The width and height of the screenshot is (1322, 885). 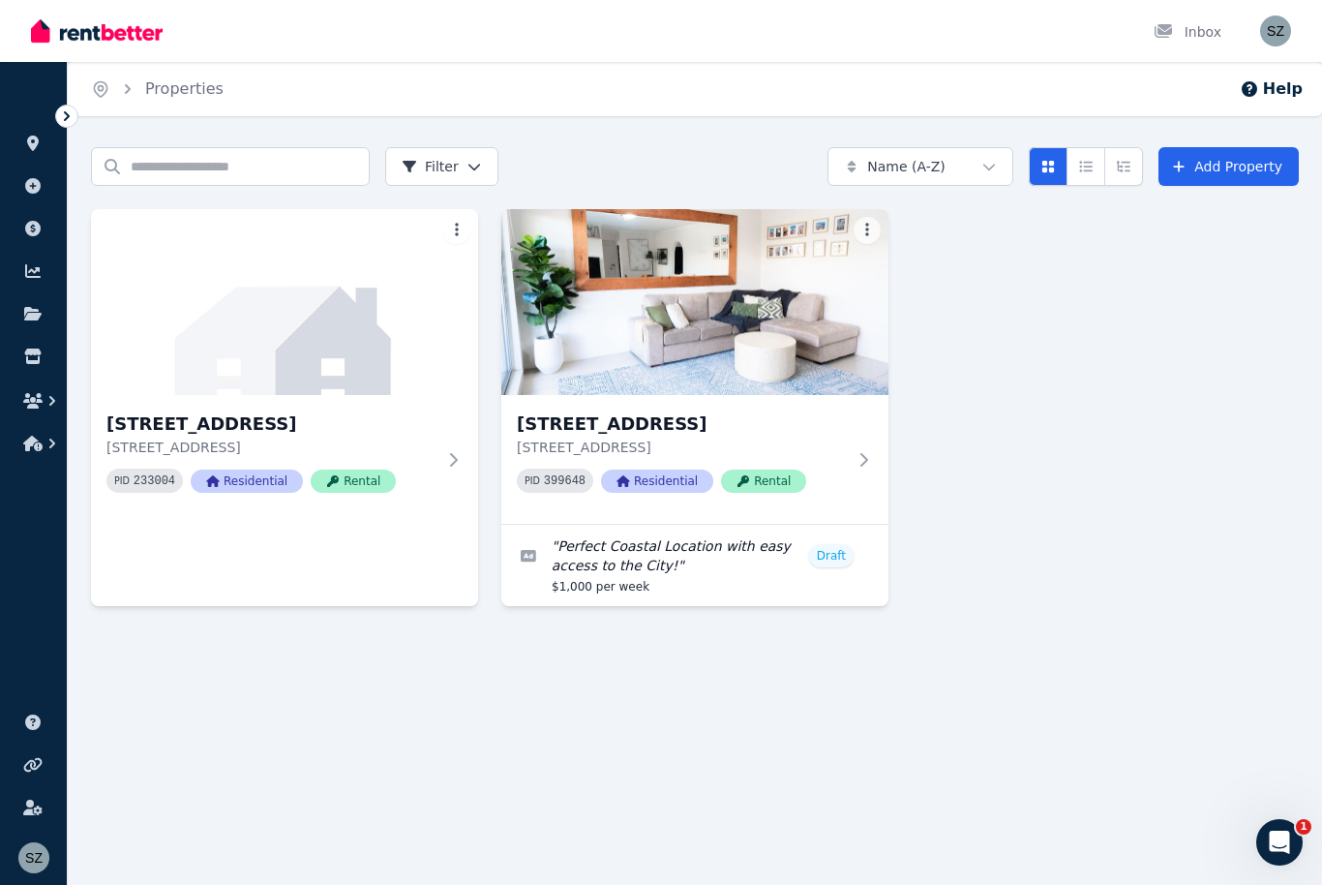 I want to click on img: 3/20 Dutruc Street, Randwick, so click(x=285, y=302).